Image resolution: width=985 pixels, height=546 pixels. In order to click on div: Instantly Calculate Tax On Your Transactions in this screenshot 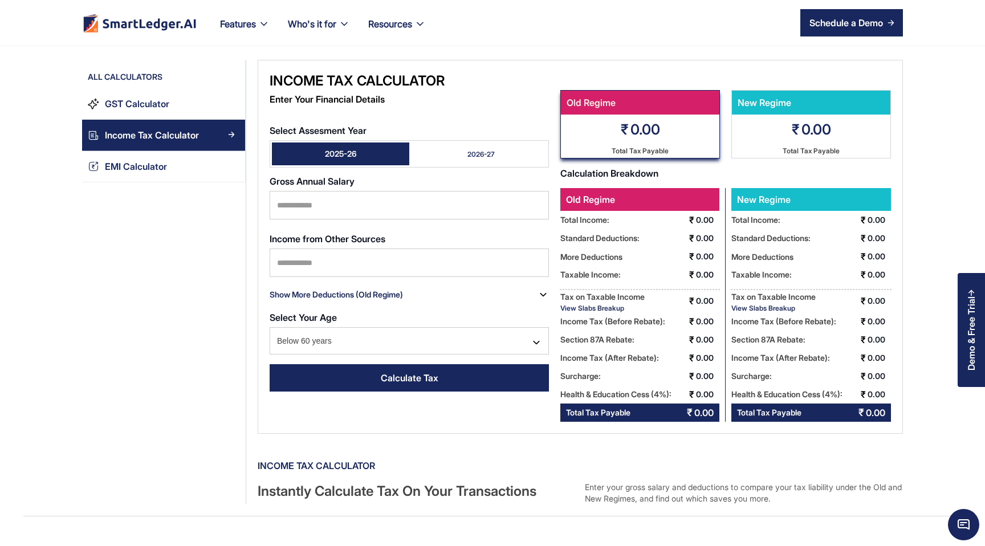, I will do `click(417, 493)`.